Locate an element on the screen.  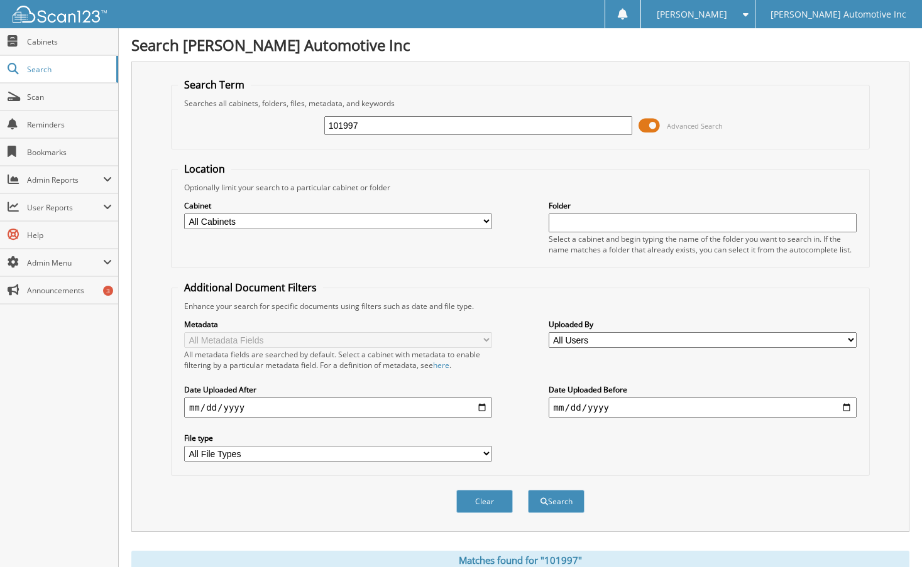
legend: Search Term is located at coordinates (214, 85).